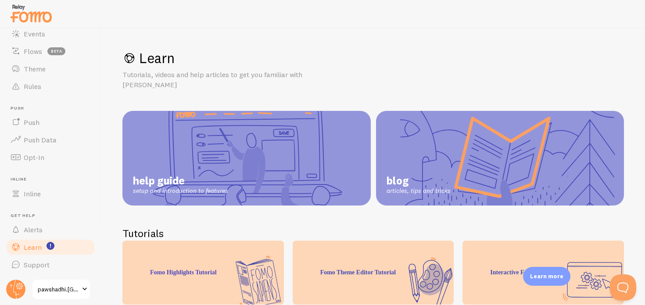 The width and height of the screenshot is (645, 305). Describe the element at coordinates (50, 51) in the screenshot. I see `a: Flows beta` at that location.